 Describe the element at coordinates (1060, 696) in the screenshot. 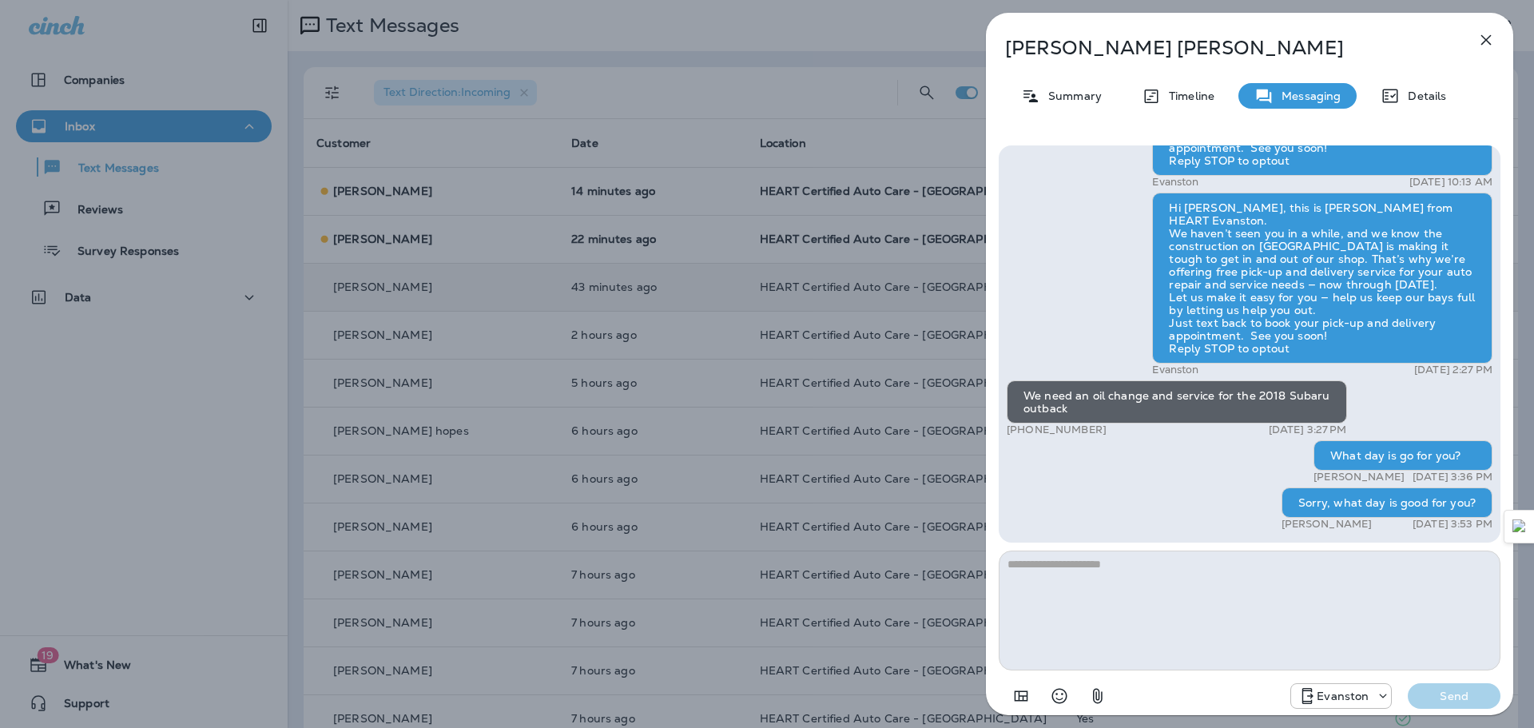

I see `button: Select an emoji` at that location.